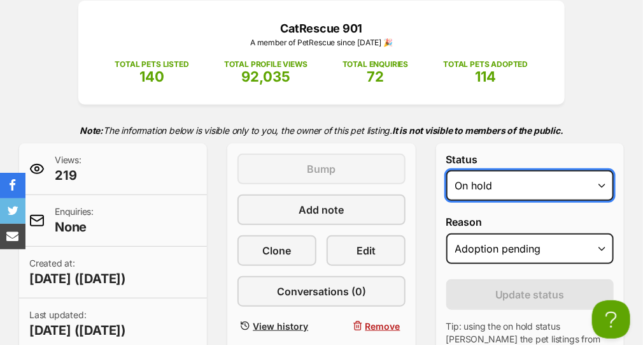 The image size is (643, 345). What do you see at coordinates (277, 250) in the screenshot?
I see `span: Clone` at bounding box center [277, 250].